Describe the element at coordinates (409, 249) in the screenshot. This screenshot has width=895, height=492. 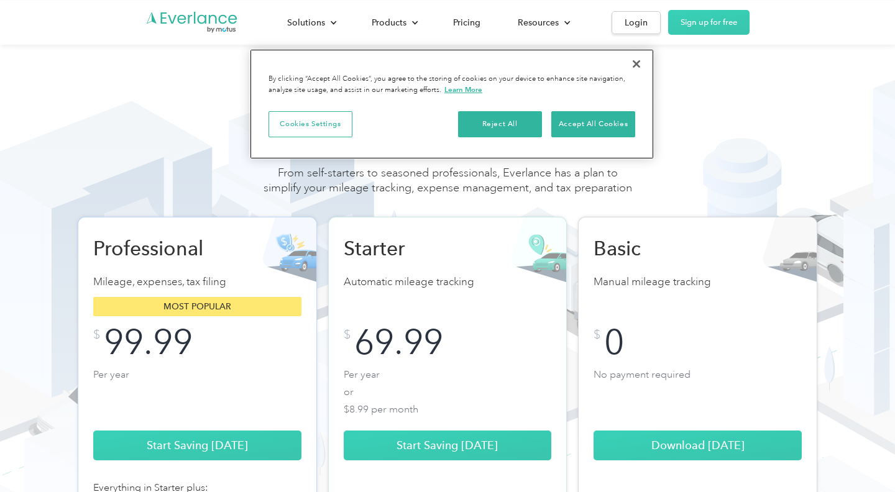
I see `h2: Starter` at that location.